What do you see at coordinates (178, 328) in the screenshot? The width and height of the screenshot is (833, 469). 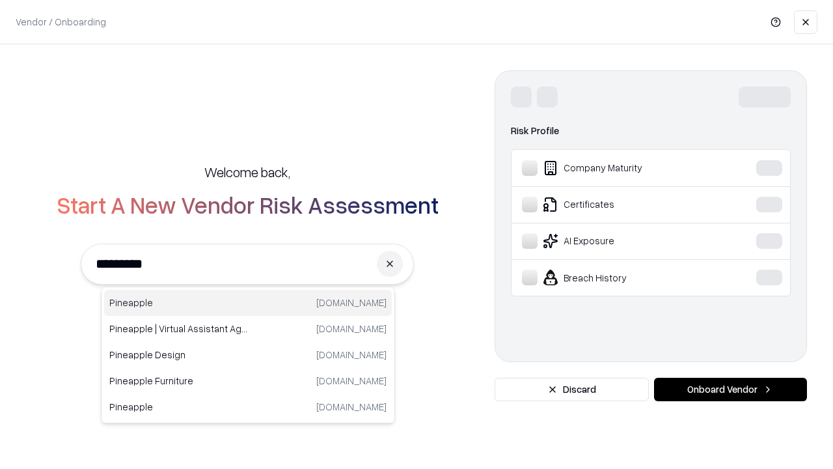 I see `p: Pineapple | Virtual Assistant Agency` at bounding box center [178, 328].